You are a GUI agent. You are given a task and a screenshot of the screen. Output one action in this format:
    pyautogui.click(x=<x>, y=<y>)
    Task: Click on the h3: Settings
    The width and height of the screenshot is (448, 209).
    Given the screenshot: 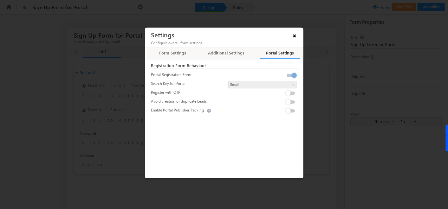 What is the action you would take?
    pyautogui.click(x=226, y=35)
    